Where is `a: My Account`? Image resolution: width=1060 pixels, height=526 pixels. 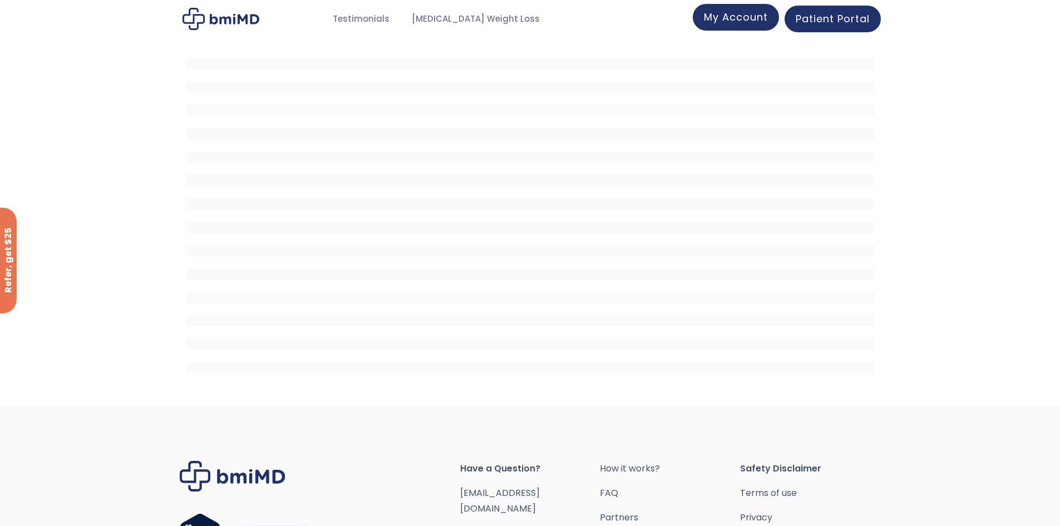 a: My Account is located at coordinates (736, 17).